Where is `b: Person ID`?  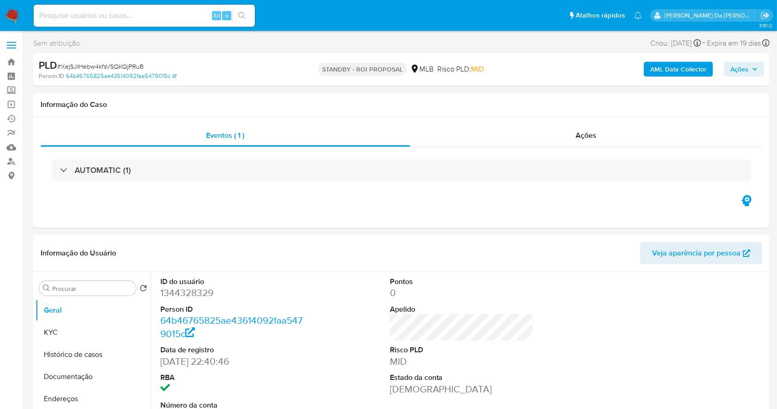
b: Person ID is located at coordinates (51, 76).